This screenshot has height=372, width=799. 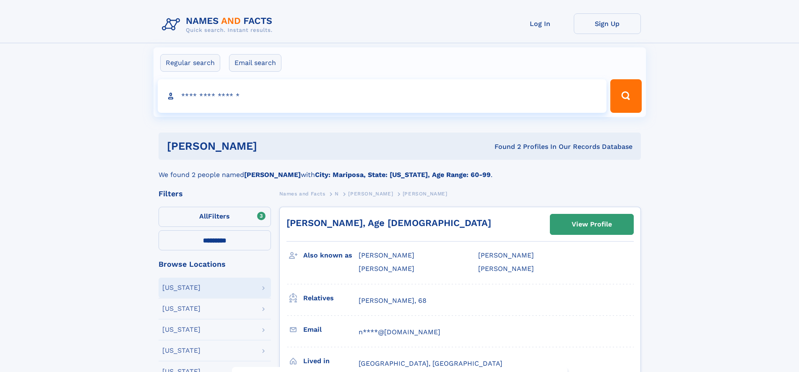 I want to click on div: Browse Locations, so click(x=215, y=264).